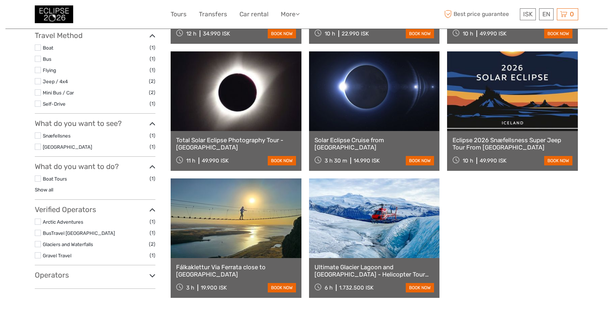  Describe the element at coordinates (58, 93) in the screenshot. I see `a: Mini Bus / Car` at that location.